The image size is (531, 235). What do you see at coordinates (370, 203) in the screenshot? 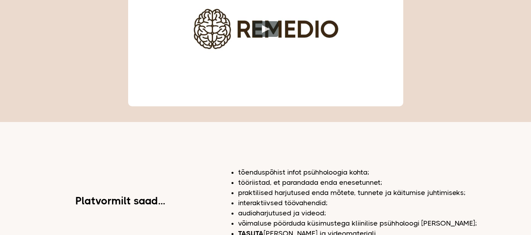
I see `li: interaktiivsed töövahendid;` at bounding box center [370, 203].